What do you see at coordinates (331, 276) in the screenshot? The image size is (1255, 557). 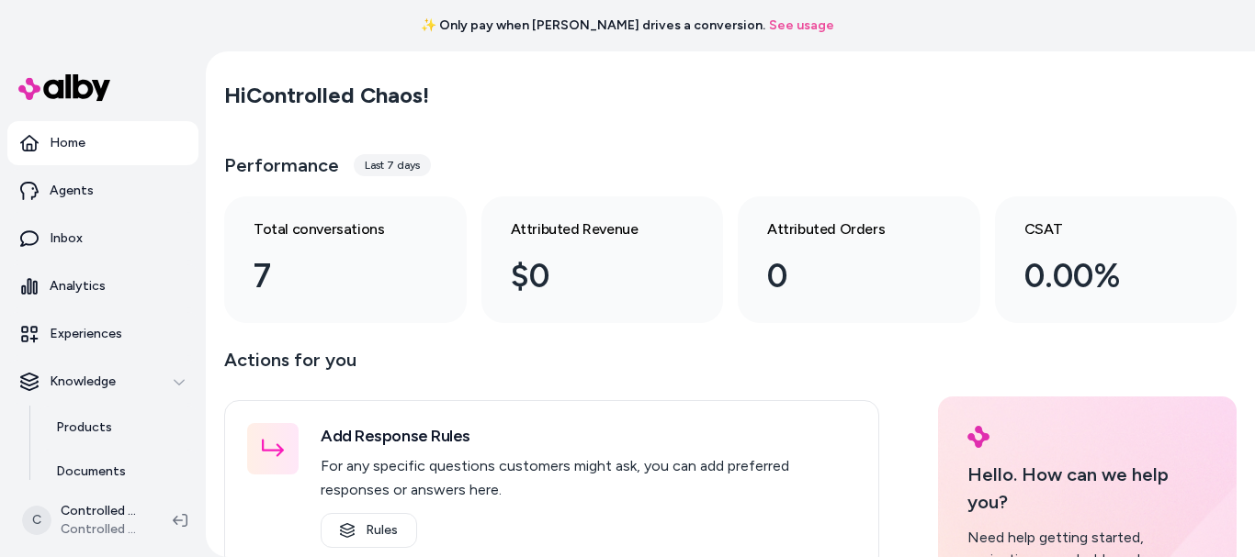 I see `div: 7` at bounding box center [331, 276].